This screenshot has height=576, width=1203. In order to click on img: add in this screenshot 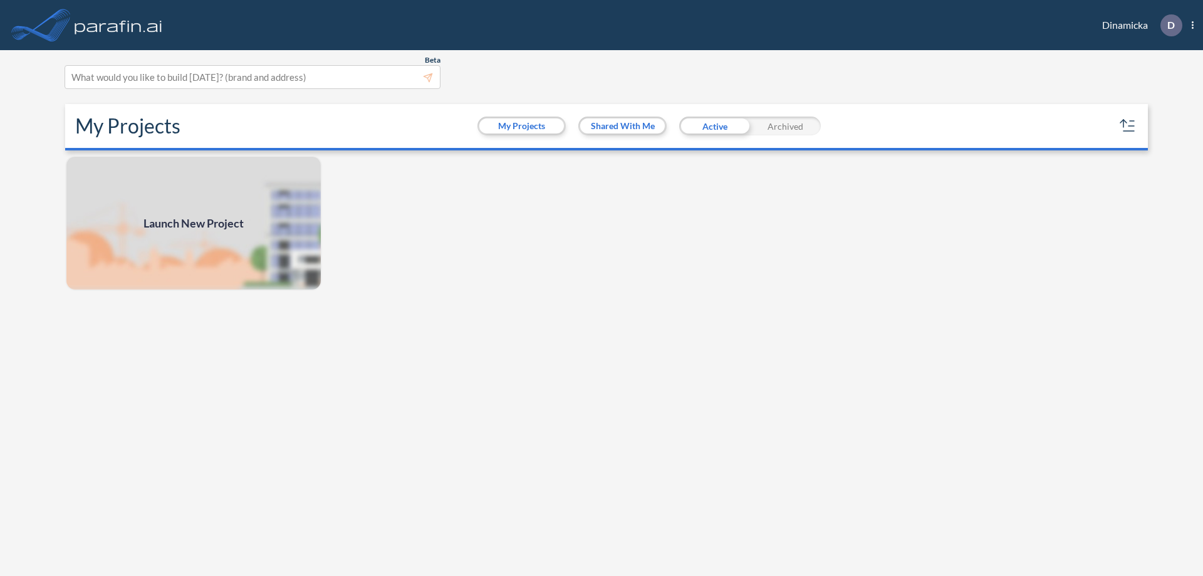, I will do `click(194, 223)`.